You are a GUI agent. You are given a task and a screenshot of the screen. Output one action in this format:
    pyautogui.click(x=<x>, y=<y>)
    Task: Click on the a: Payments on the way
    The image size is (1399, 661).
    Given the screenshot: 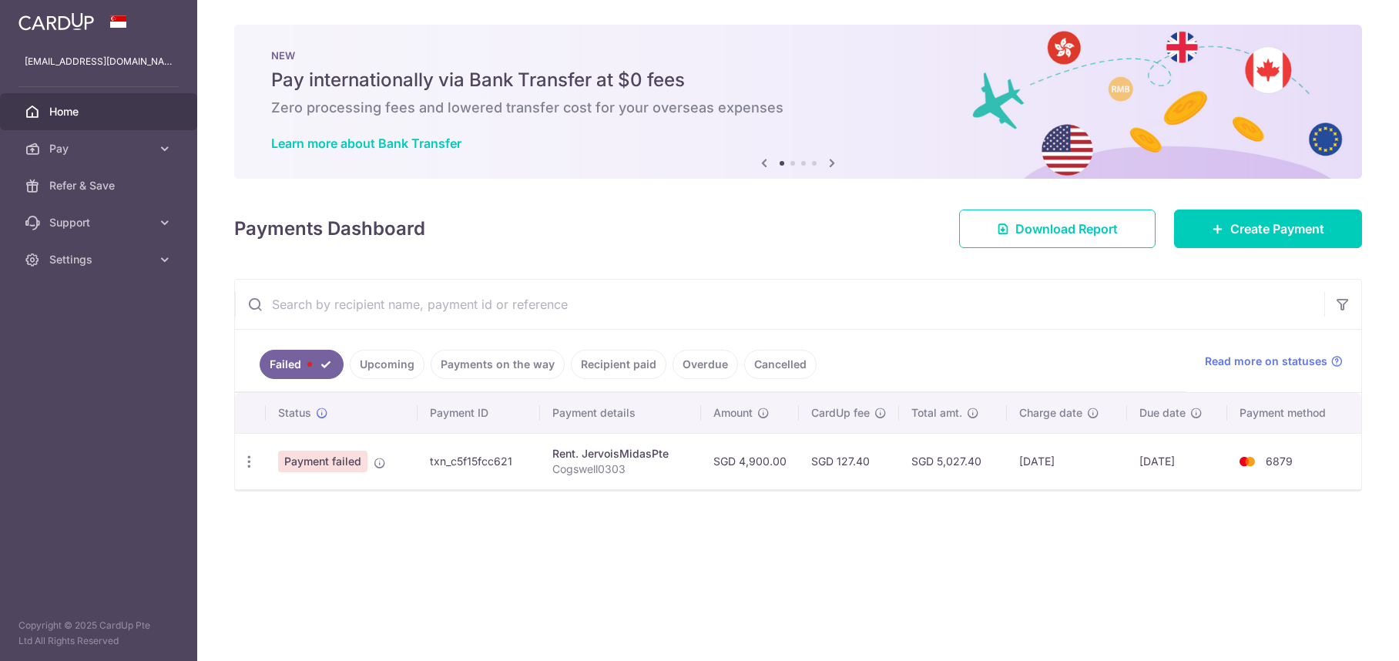 What is the action you would take?
    pyautogui.click(x=498, y=364)
    